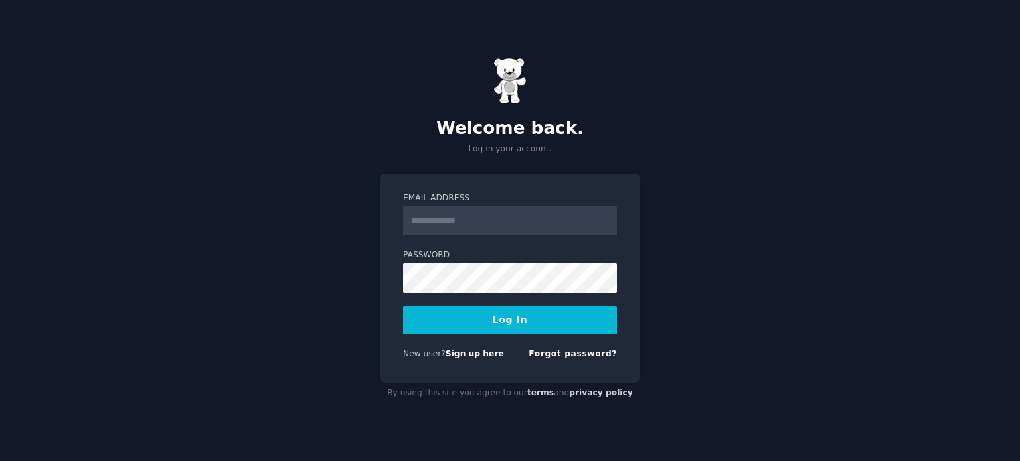 Image resolution: width=1020 pixels, height=461 pixels. Describe the element at coordinates (510, 129) in the screenshot. I see `h2: Welcome back.` at that location.